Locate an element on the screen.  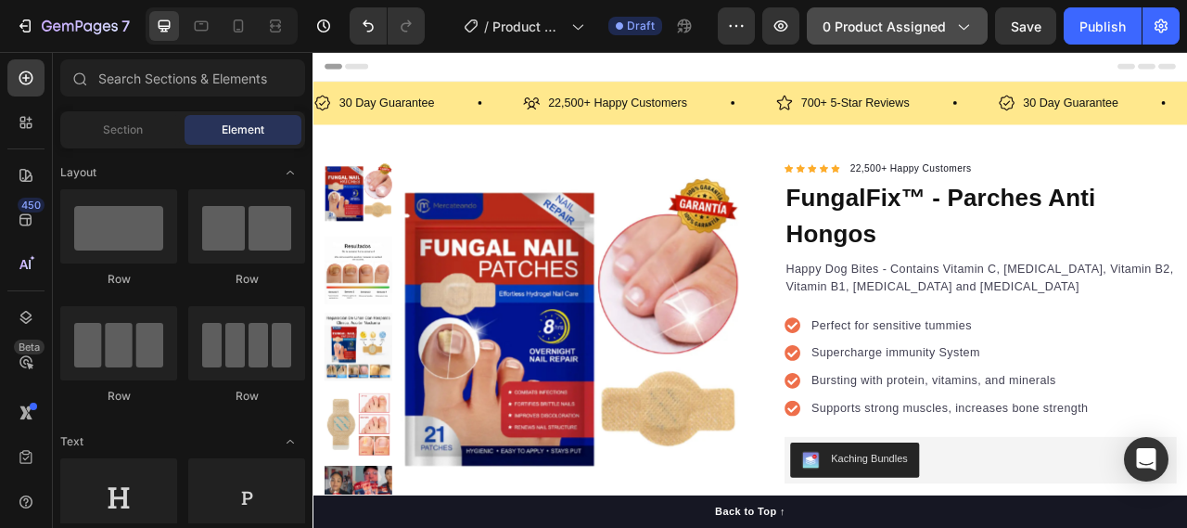
div: Beta is located at coordinates (29, 347).